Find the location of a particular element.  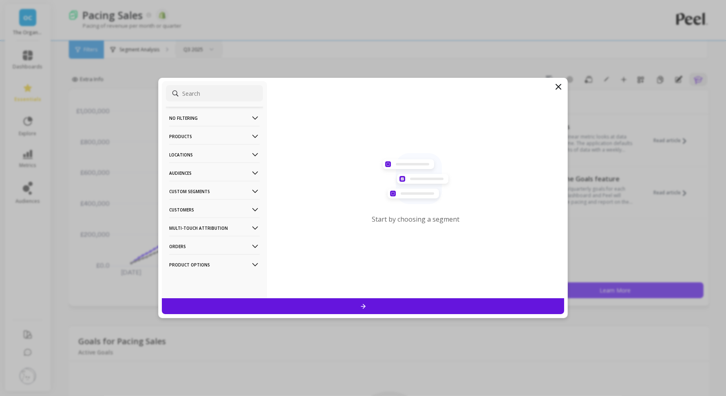

p: Audiences is located at coordinates (214, 173).